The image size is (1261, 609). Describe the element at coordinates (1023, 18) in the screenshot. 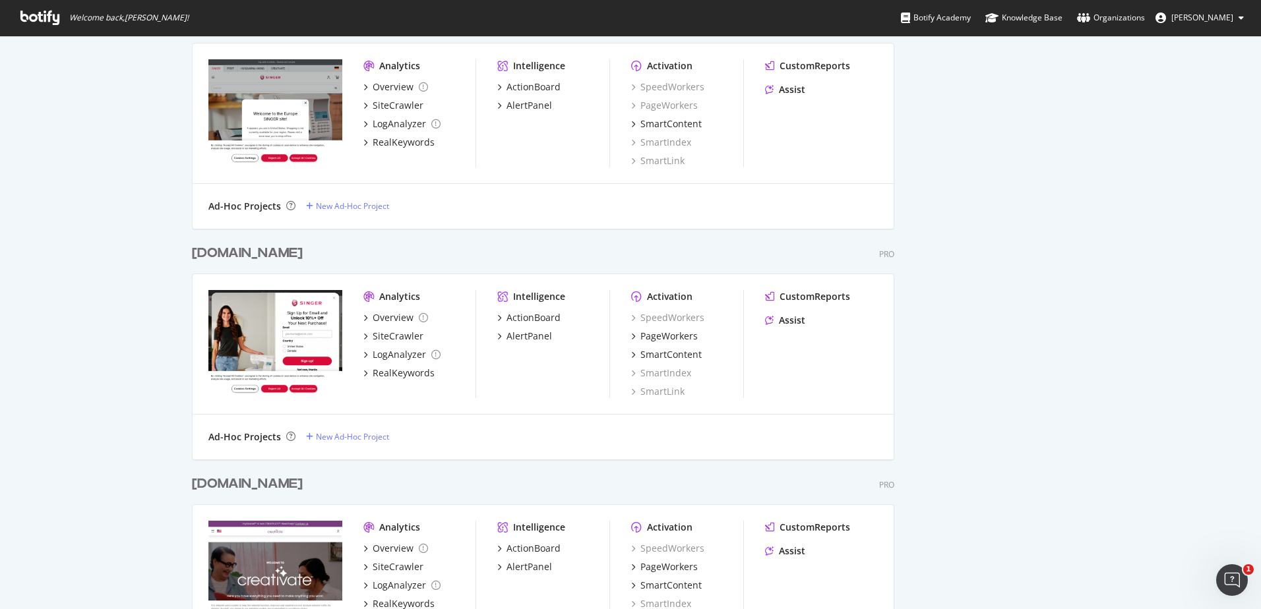

I see `div: Knowledge Base` at that location.